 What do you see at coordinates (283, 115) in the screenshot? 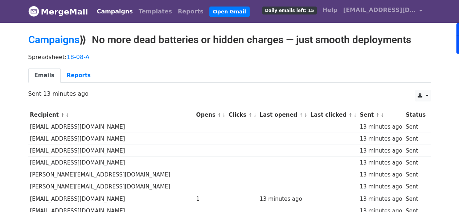
I see `th: Last opened` at bounding box center [283, 115].